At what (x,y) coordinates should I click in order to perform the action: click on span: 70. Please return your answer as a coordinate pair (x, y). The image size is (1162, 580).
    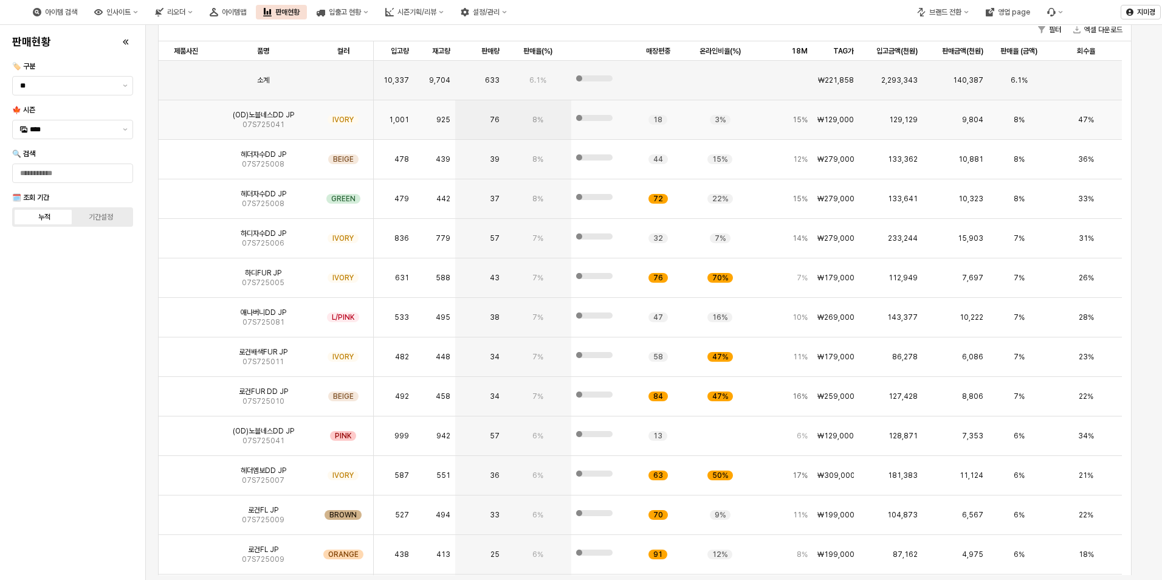
    Looking at the image, I should click on (658, 515).